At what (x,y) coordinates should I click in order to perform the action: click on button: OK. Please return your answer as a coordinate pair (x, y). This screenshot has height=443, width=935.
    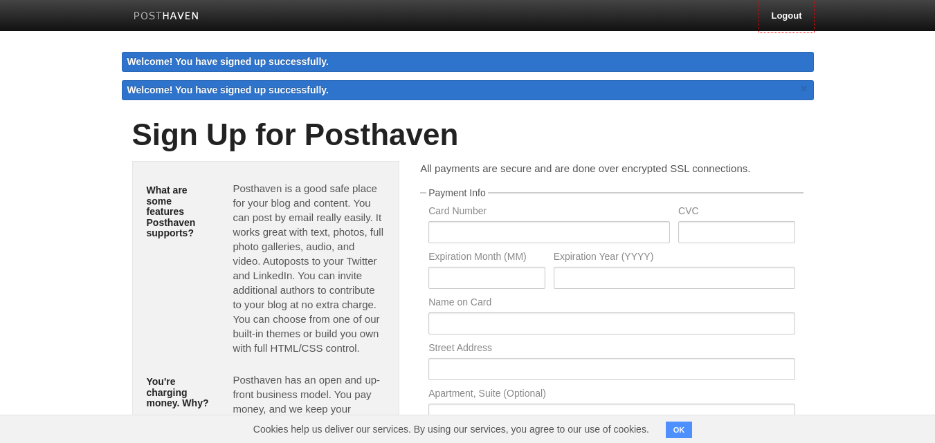
    Looking at the image, I should click on (679, 430).